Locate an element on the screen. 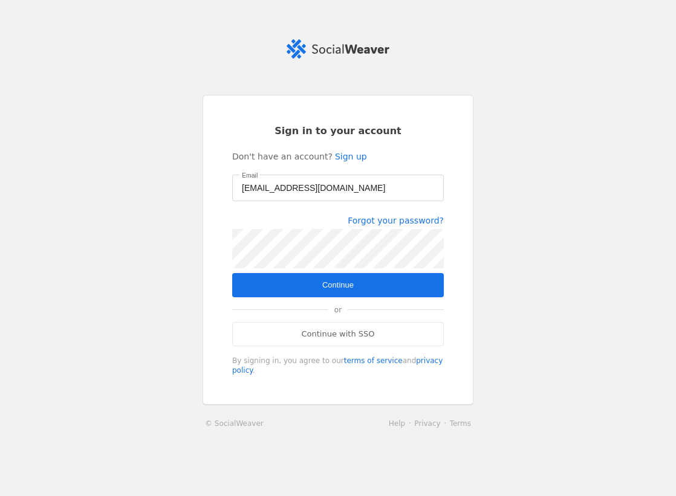 The image size is (676, 496). mat-label: Email is located at coordinates (250, 175).